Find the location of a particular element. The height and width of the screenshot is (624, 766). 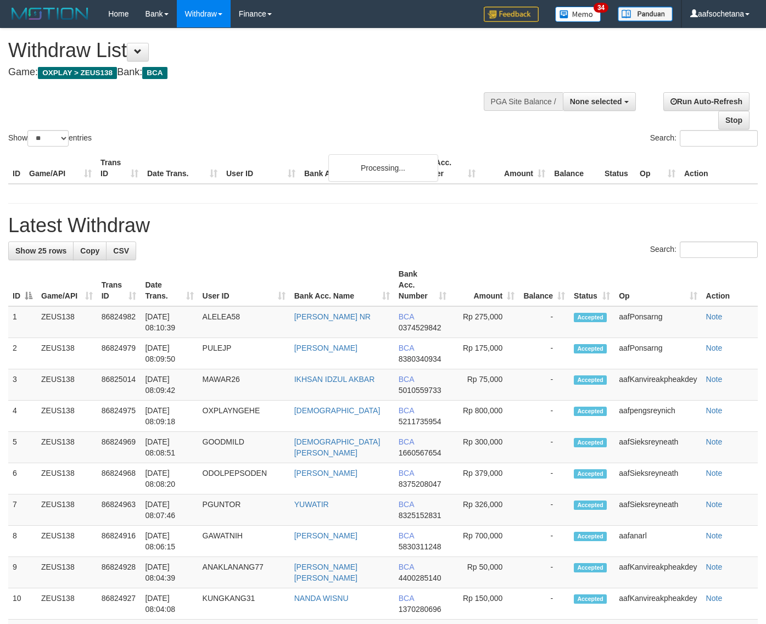

td: Rp 75,000 is located at coordinates (485, 385).